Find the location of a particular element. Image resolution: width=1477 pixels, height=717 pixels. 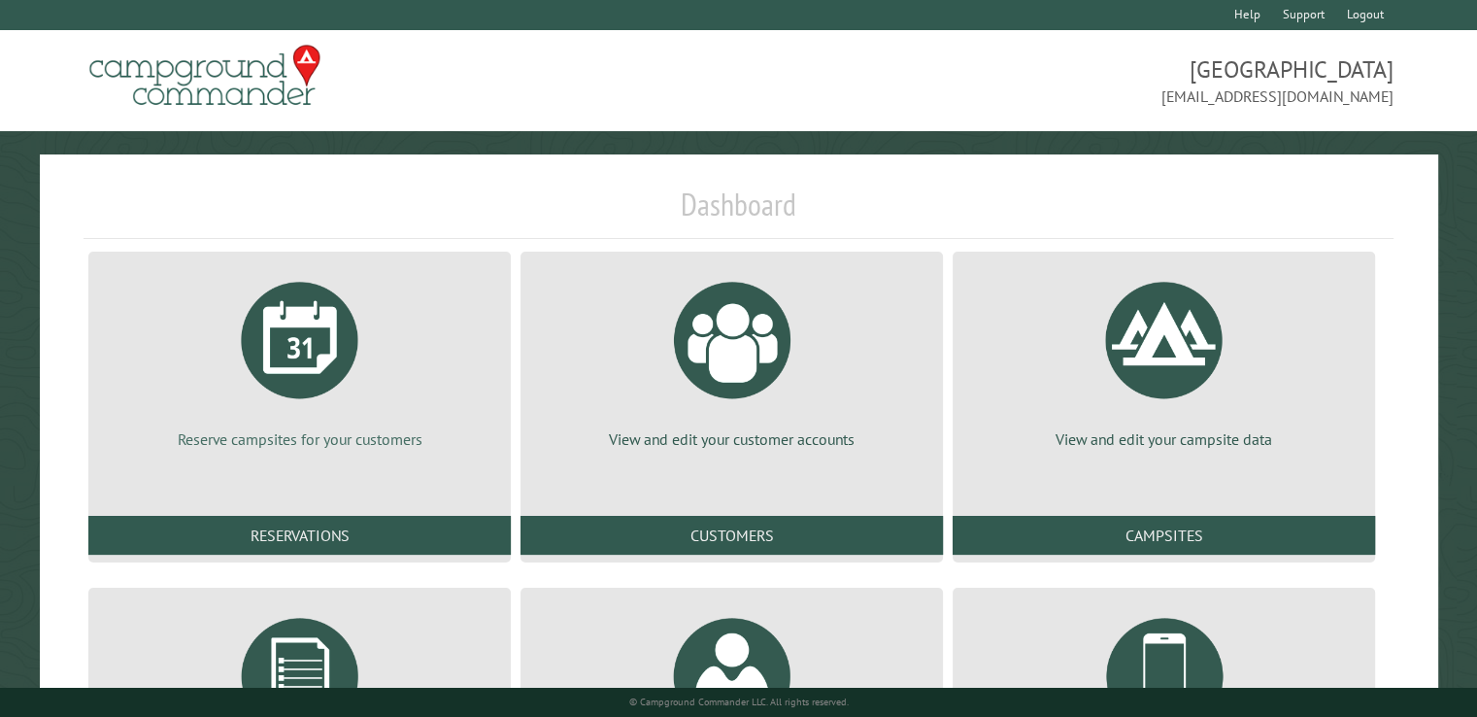

small: © Campground Commander LLC. All rights reserved. is located at coordinates (739, 701).